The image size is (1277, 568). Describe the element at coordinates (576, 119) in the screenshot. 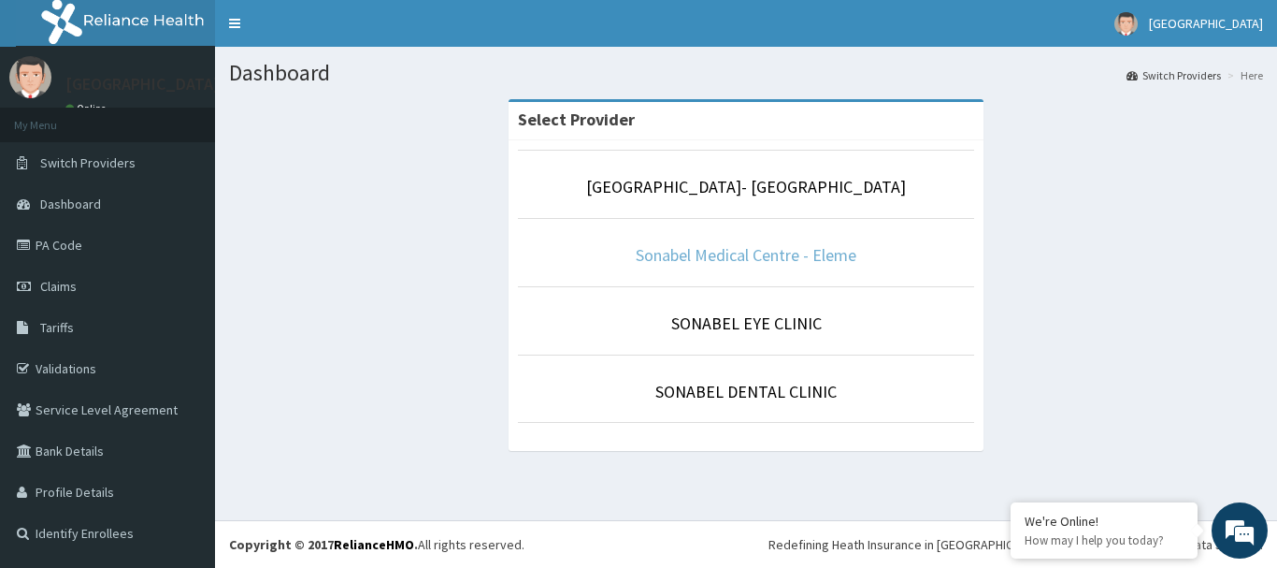

I see `strong: Select Provider` at that location.